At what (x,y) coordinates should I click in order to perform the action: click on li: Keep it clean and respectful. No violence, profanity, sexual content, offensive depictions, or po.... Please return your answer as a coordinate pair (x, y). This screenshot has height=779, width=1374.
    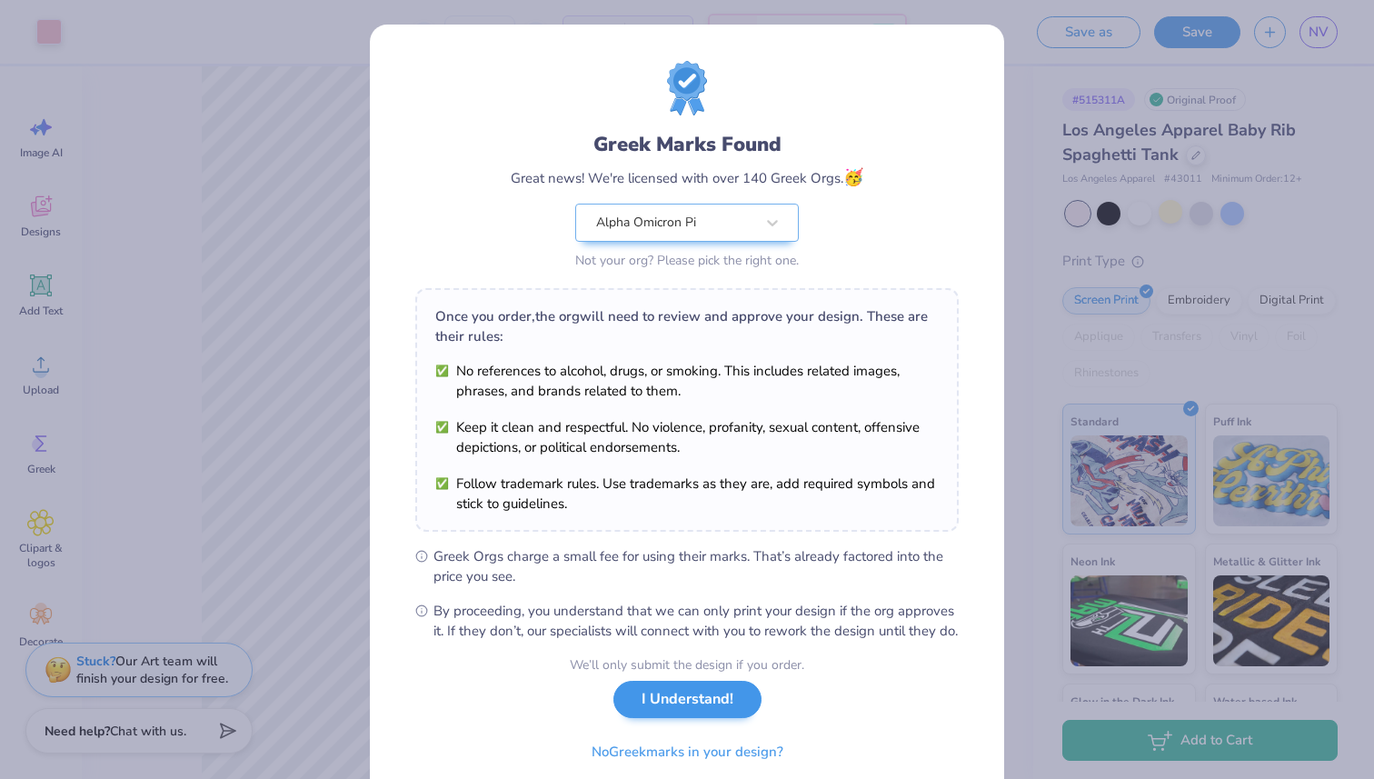
    Looking at the image, I should click on (687, 437).